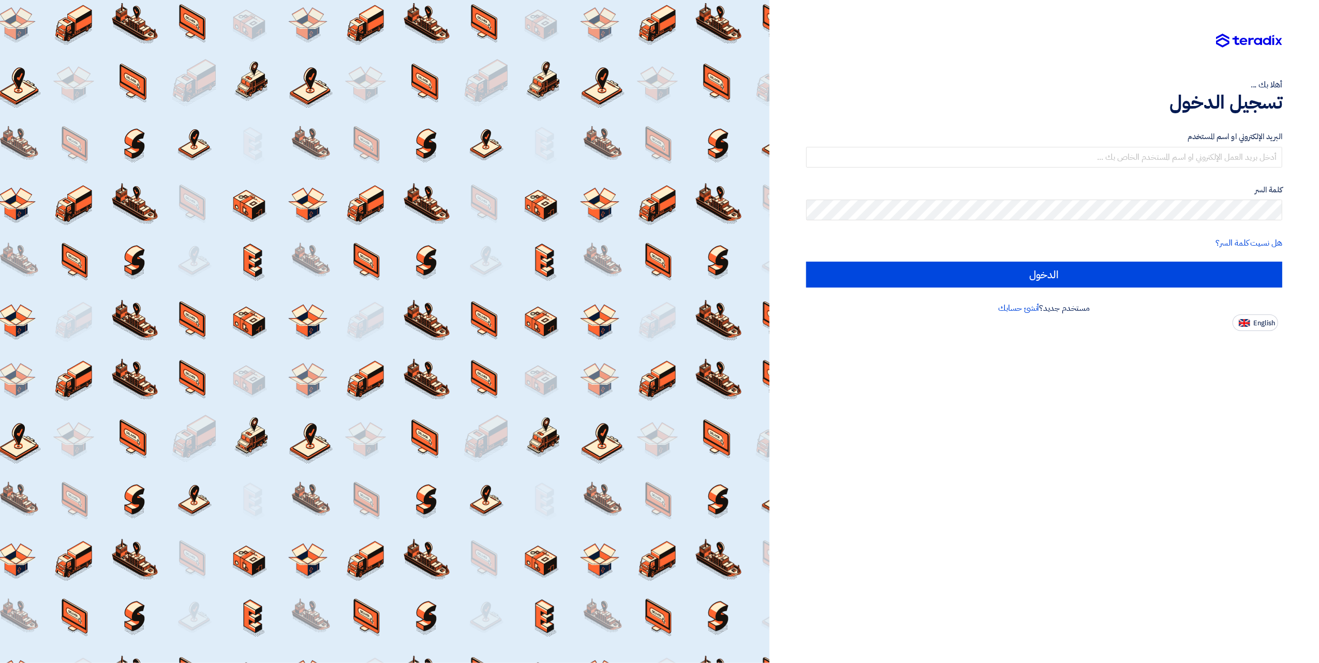  Describe the element at coordinates (1019, 308) in the screenshot. I see `a: أنشئ حسابك` at that location.